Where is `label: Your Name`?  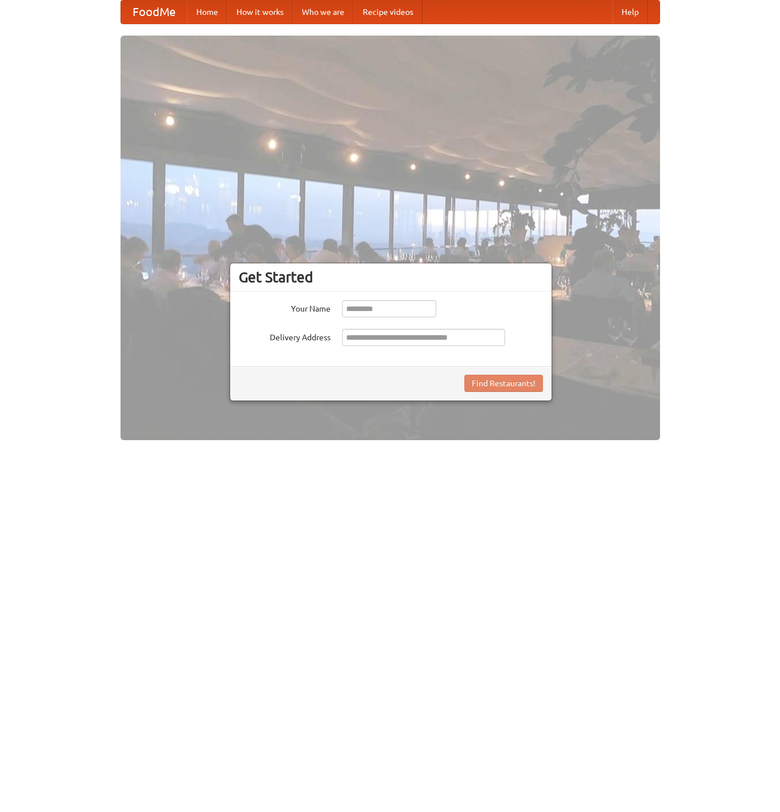 label: Your Name is located at coordinates (285, 307).